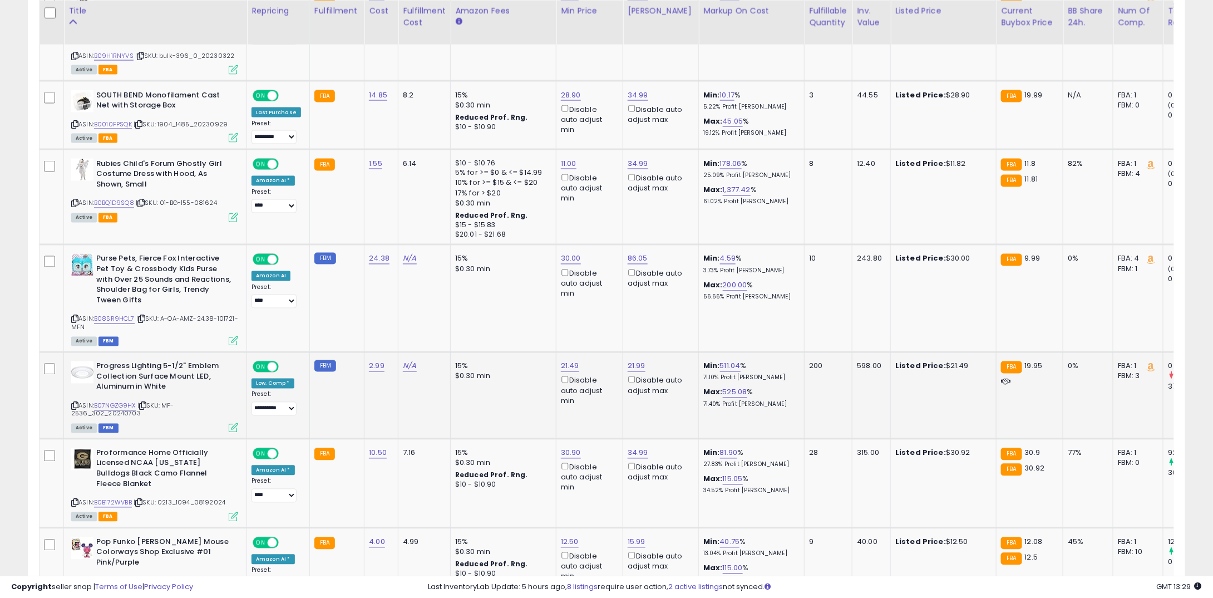 Image resolution: width=1213 pixels, height=598 pixels. Describe the element at coordinates (122, 410) in the screenshot. I see `span: | SKU: MF-2536_302_20240703` at that location.